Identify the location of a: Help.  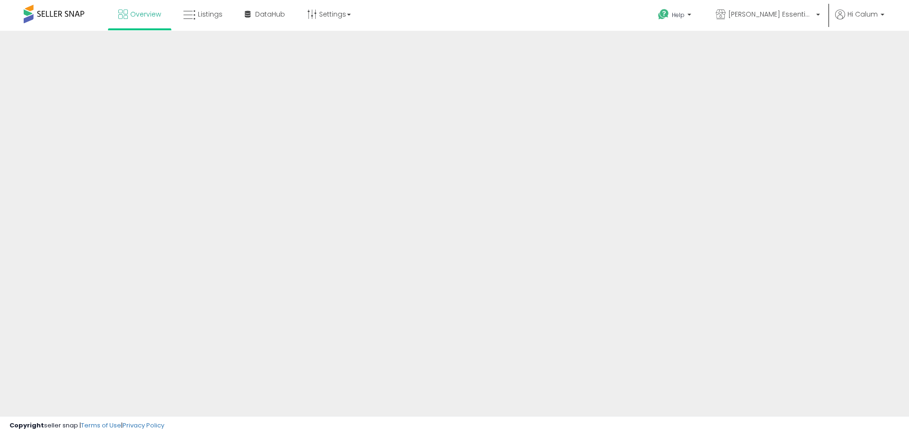
(676, 16).